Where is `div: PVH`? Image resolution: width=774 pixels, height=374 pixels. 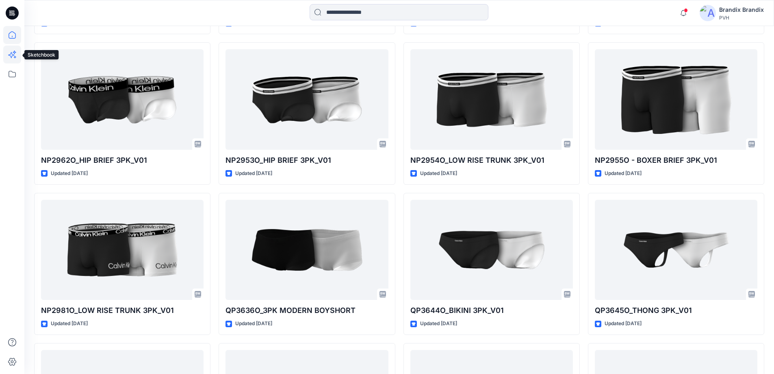
div: PVH is located at coordinates (742, 17).